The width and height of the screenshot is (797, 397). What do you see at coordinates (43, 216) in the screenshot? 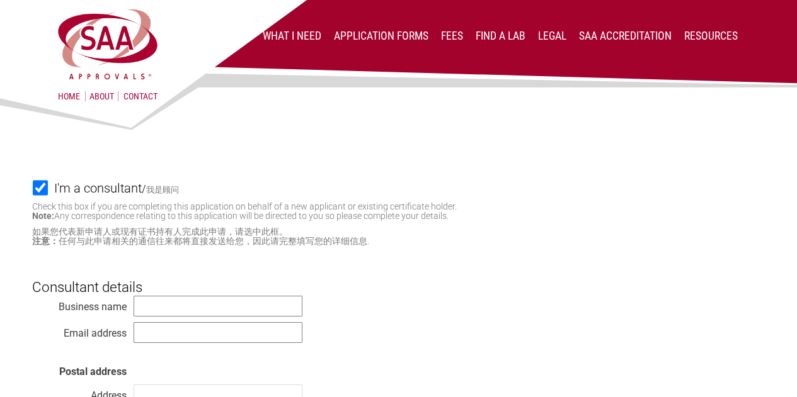
I see `strong: Note:` at bounding box center [43, 216].